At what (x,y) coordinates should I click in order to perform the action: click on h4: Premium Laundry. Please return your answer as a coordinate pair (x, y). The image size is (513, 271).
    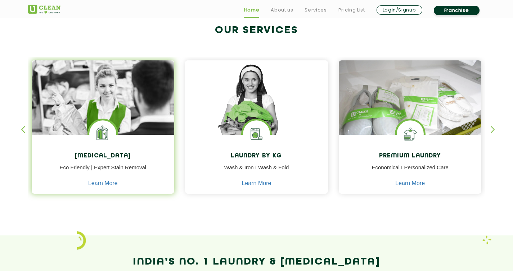
    Looking at the image, I should click on (410, 156).